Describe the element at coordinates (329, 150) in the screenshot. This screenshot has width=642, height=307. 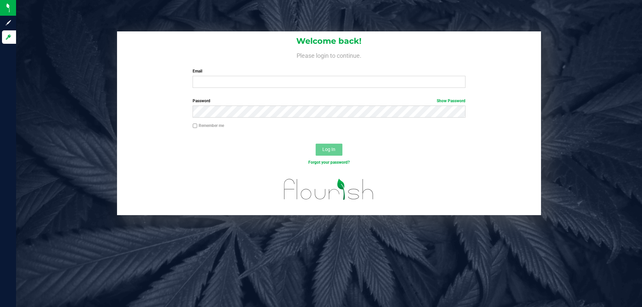
I see `button: Log In` at that location.